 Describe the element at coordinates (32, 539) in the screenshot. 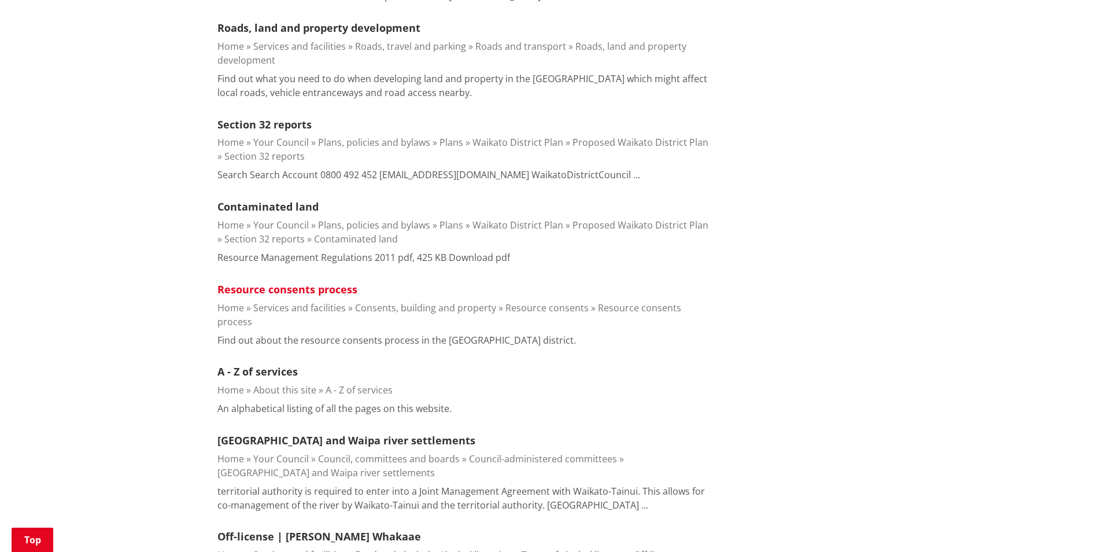

I see `a: Top` at that location.